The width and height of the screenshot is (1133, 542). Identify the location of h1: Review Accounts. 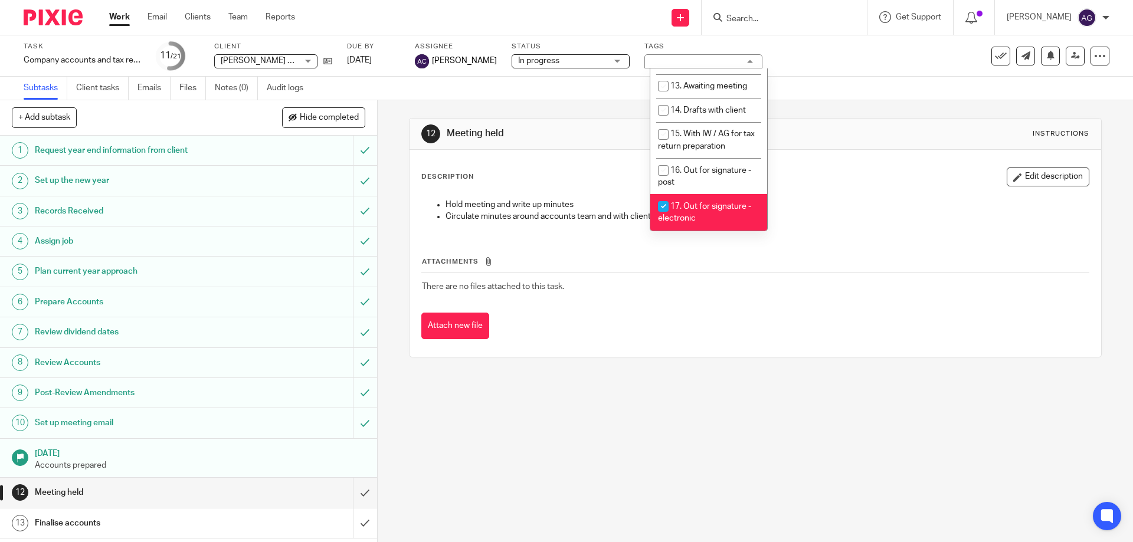
(137, 363).